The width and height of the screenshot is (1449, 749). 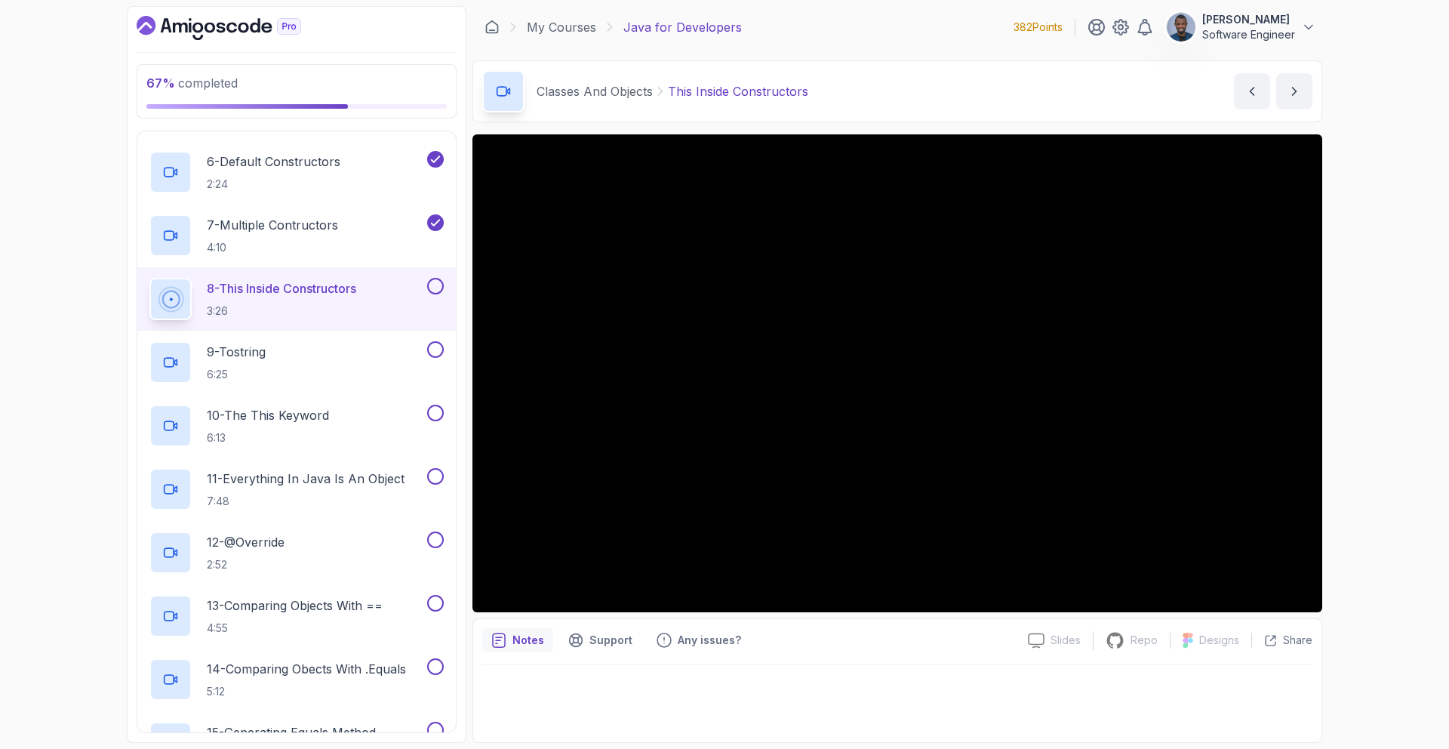 What do you see at coordinates (306, 501) in the screenshot?
I see `p: 7:48` at bounding box center [306, 501].